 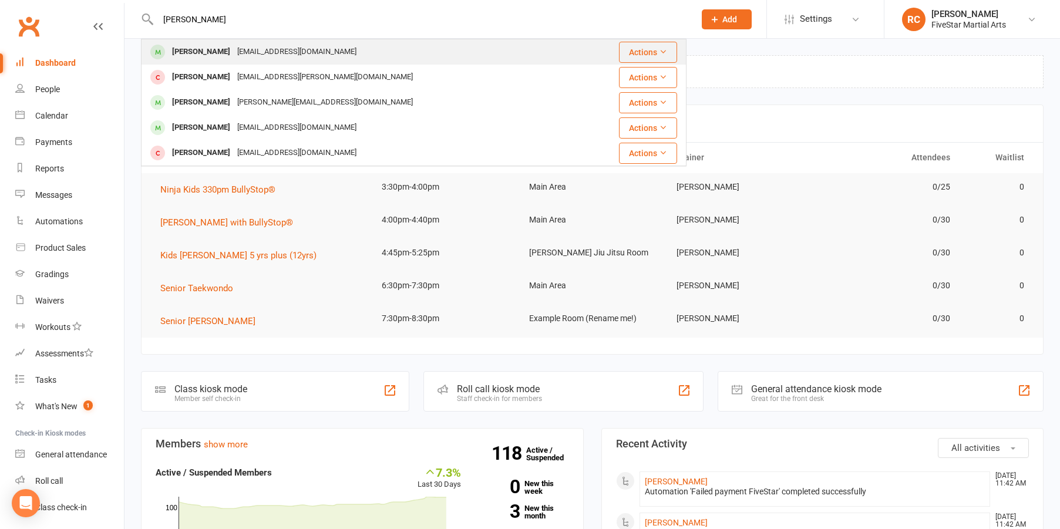 What do you see at coordinates (69, 353) in the screenshot?
I see `a: Assessments` at bounding box center [69, 353].